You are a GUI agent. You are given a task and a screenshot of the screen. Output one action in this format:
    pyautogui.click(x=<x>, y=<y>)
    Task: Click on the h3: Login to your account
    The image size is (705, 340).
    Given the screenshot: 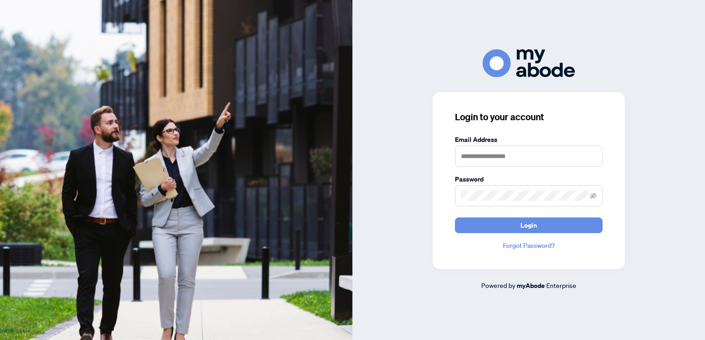 What is the action you would take?
    pyautogui.click(x=529, y=117)
    